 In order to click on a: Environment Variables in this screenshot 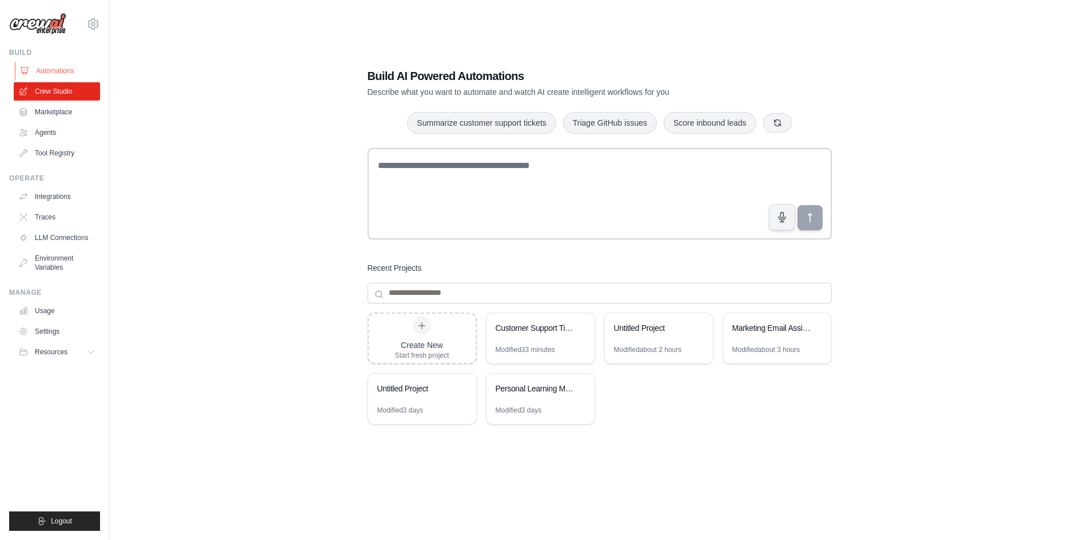, I will do `click(57, 263)`.